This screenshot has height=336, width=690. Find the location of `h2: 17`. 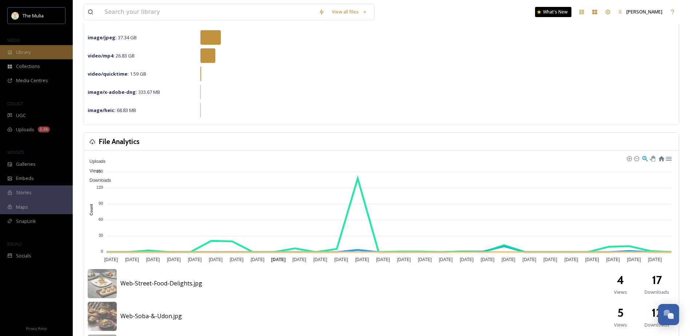

h2: 17 is located at coordinates (657, 280).